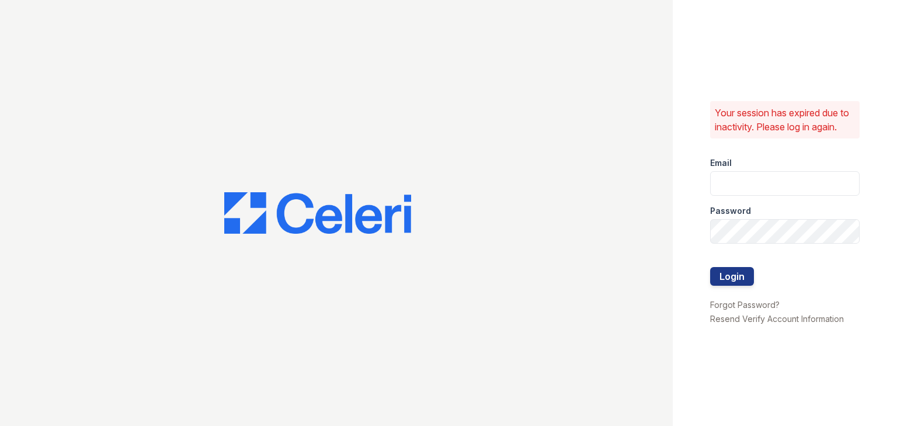 The image size is (897, 426). I want to click on p: Your session has expired due to inactivity. Please log in again., so click(785, 120).